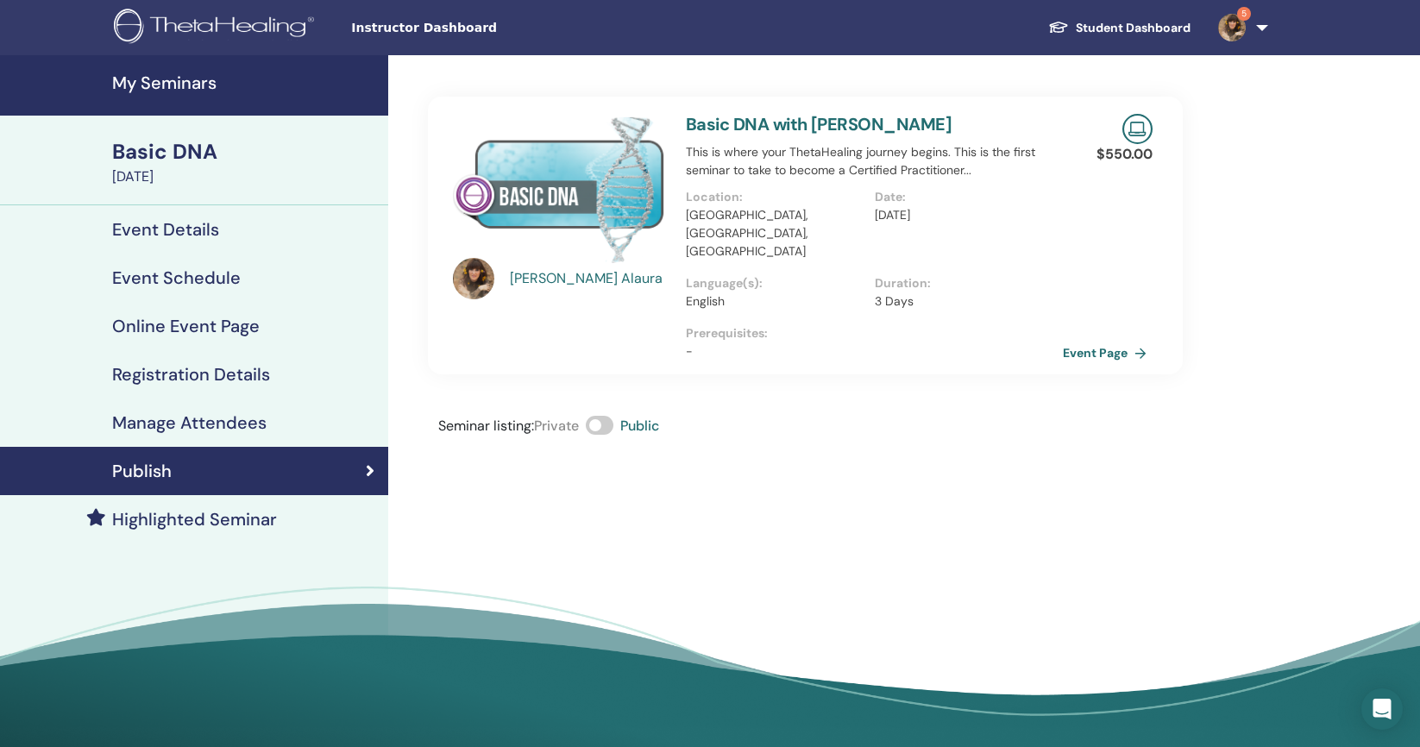  I want to click on h4: Manage Attendees, so click(189, 423).